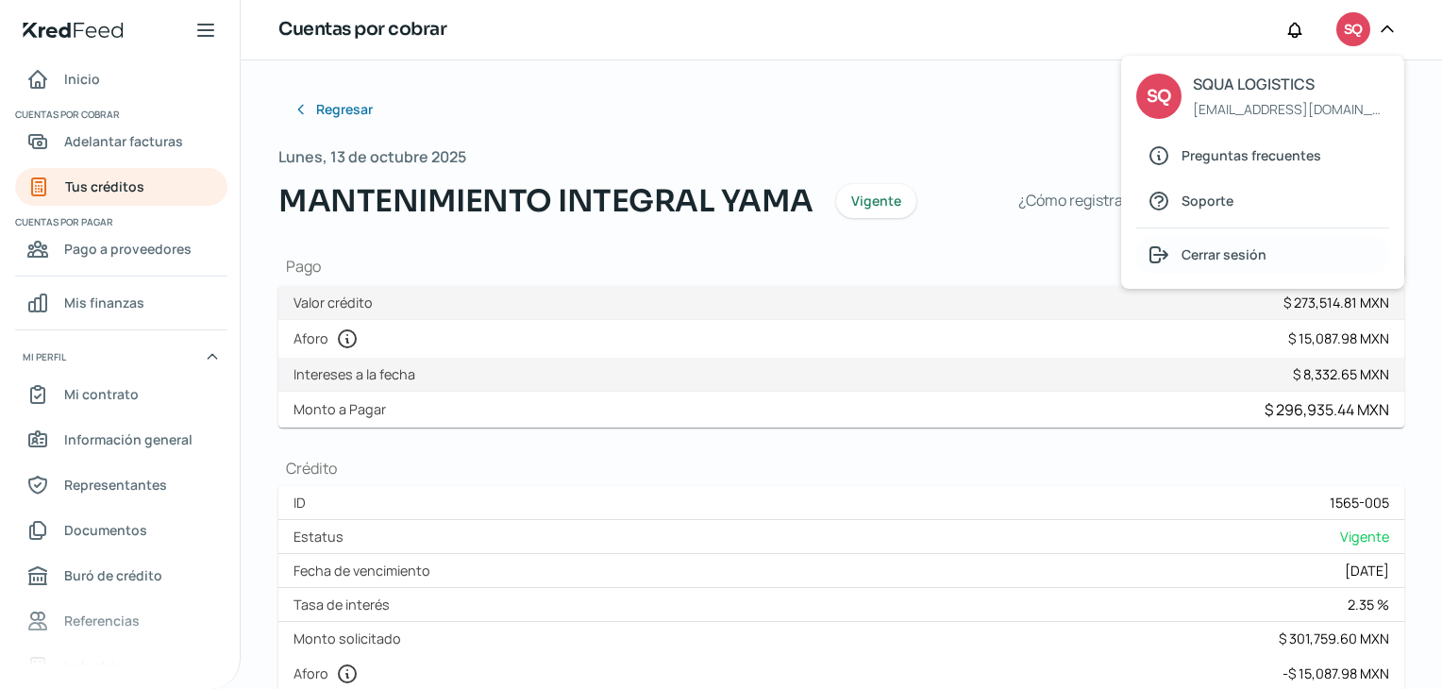 The height and width of the screenshot is (689, 1442). Describe the element at coordinates (303, 502) in the screenshot. I see `label: ID` at that location.